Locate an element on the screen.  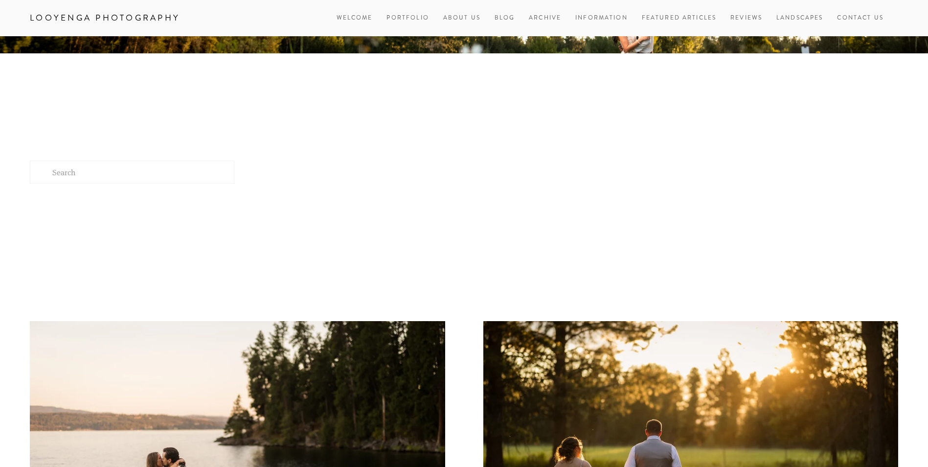
a: Welcome is located at coordinates (355, 18).